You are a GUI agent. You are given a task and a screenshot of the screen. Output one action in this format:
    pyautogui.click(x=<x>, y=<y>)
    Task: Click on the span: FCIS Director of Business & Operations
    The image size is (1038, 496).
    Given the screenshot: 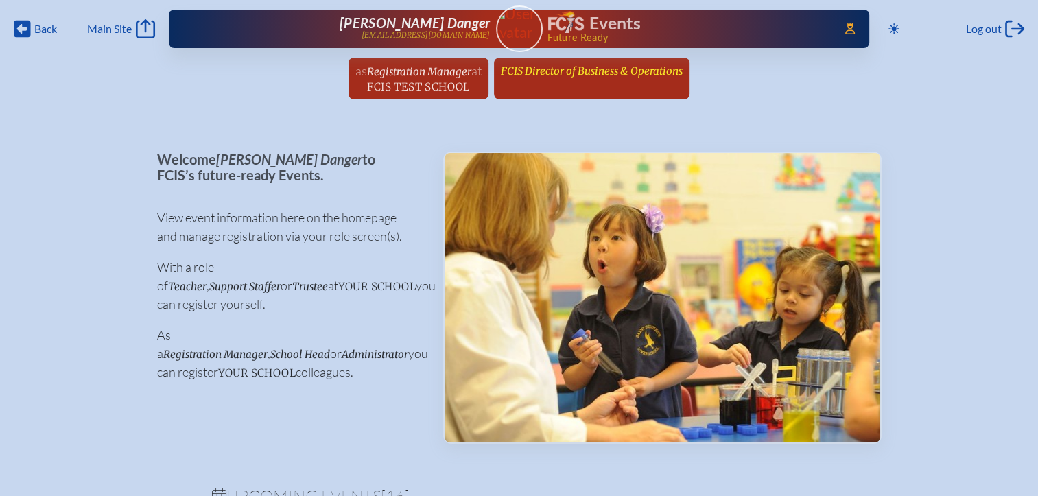 What is the action you would take?
    pyautogui.click(x=591, y=71)
    